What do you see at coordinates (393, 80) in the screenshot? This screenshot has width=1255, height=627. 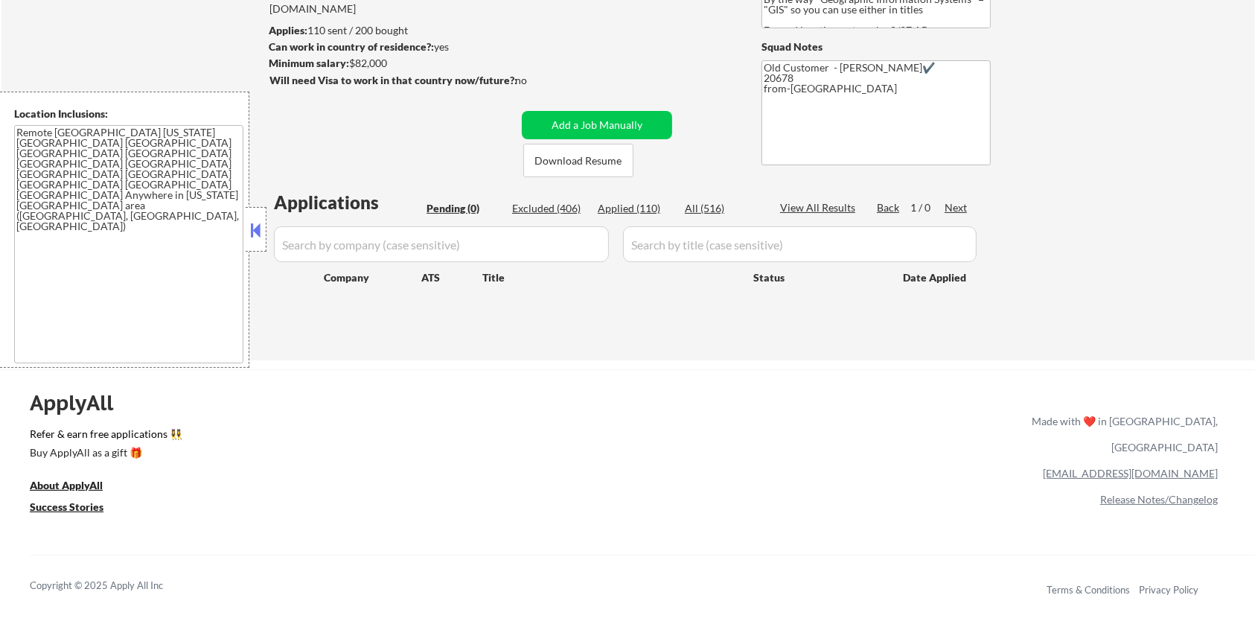 I see `strong: Will need Visa to work in that country now/future?:` at bounding box center [393, 80].